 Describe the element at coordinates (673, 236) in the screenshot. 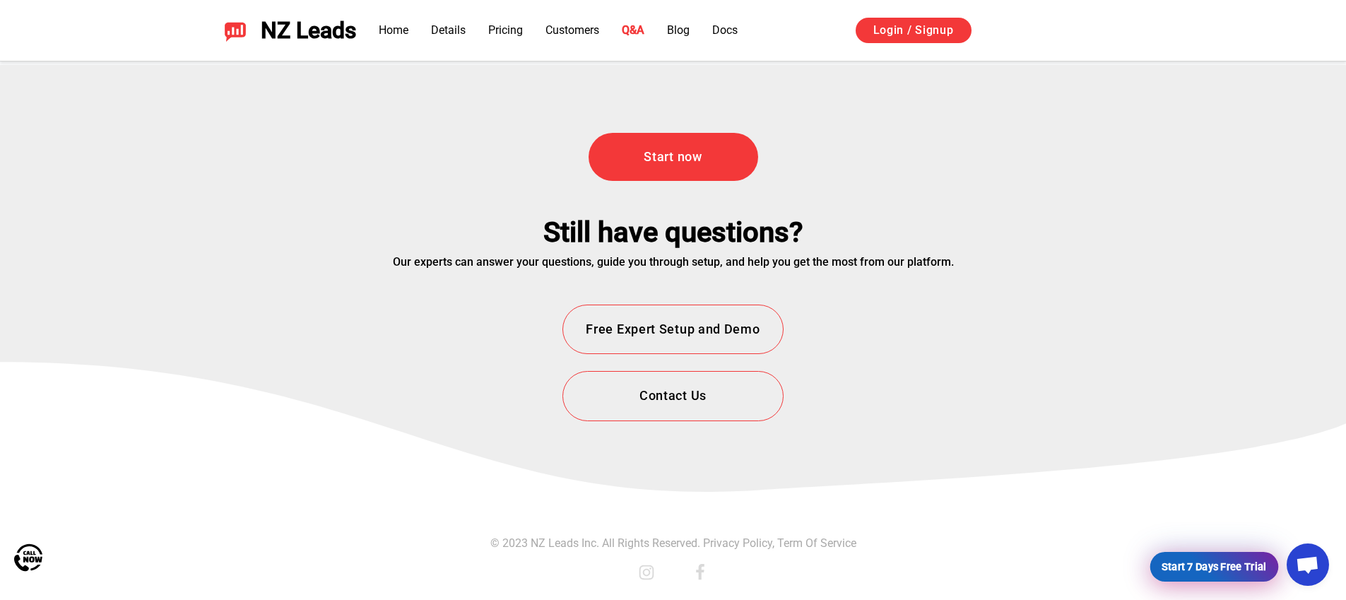

I see `div: Still have questions?` at that location.